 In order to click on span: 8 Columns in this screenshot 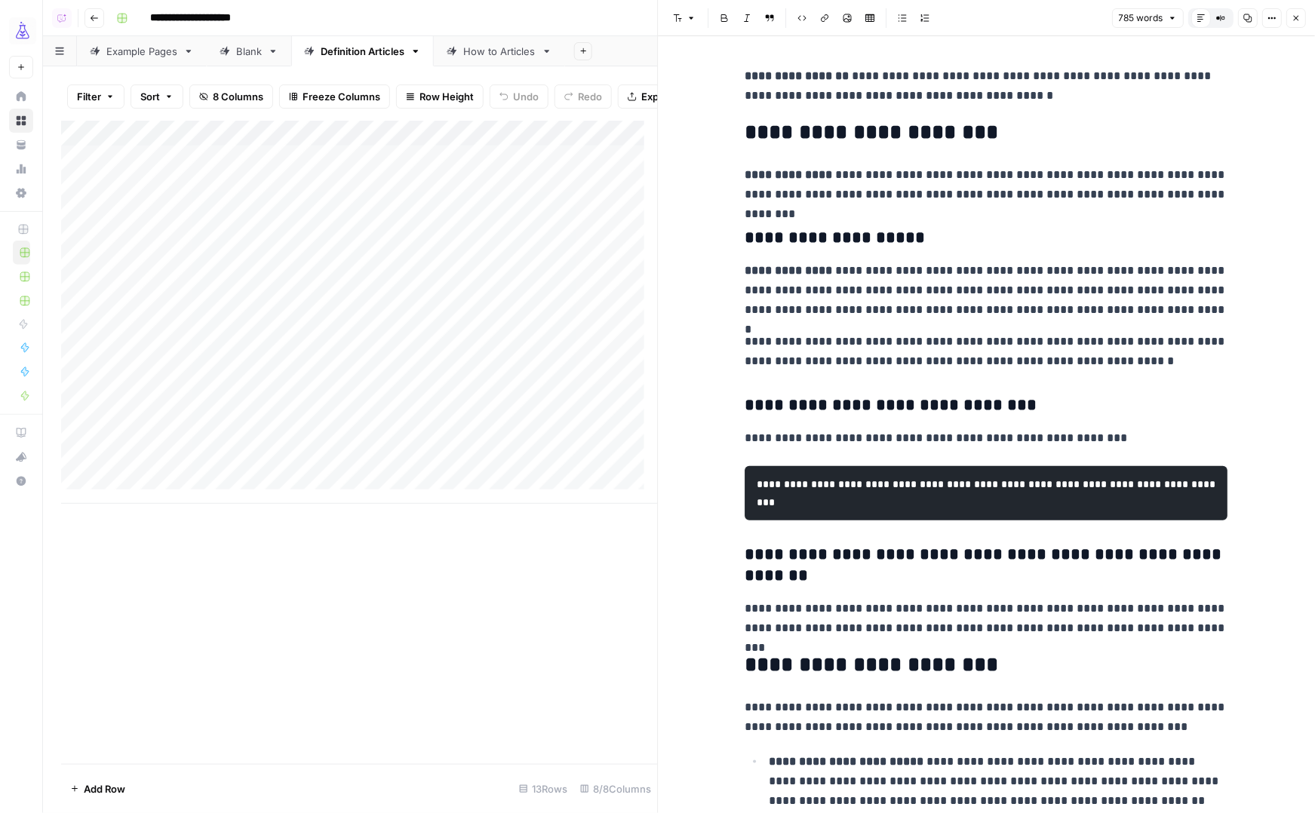, I will do `click(238, 97)`.